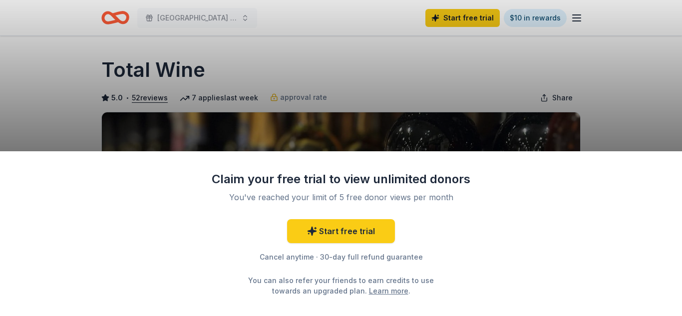 The height and width of the screenshot is (316, 682). Describe the element at coordinates (341, 179) in the screenshot. I see `div: Claim your free trial to view unlimited donors` at that location.